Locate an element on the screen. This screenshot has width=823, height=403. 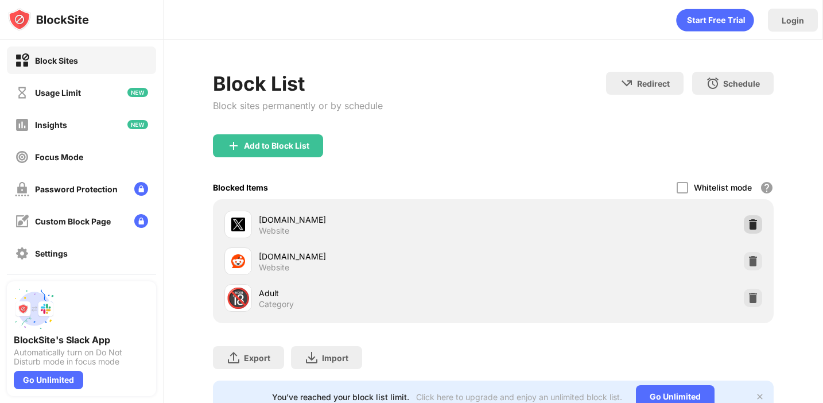
div: Category is located at coordinates (276, 304).